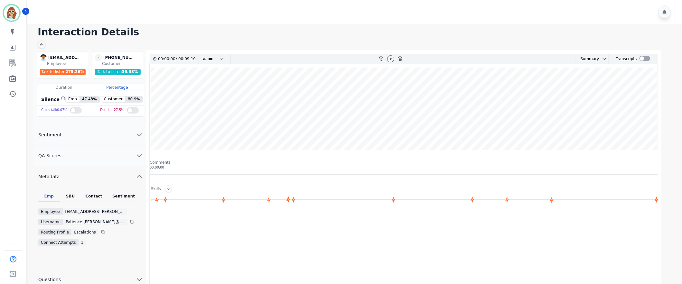  I want to click on div: Emp, so click(49, 198).